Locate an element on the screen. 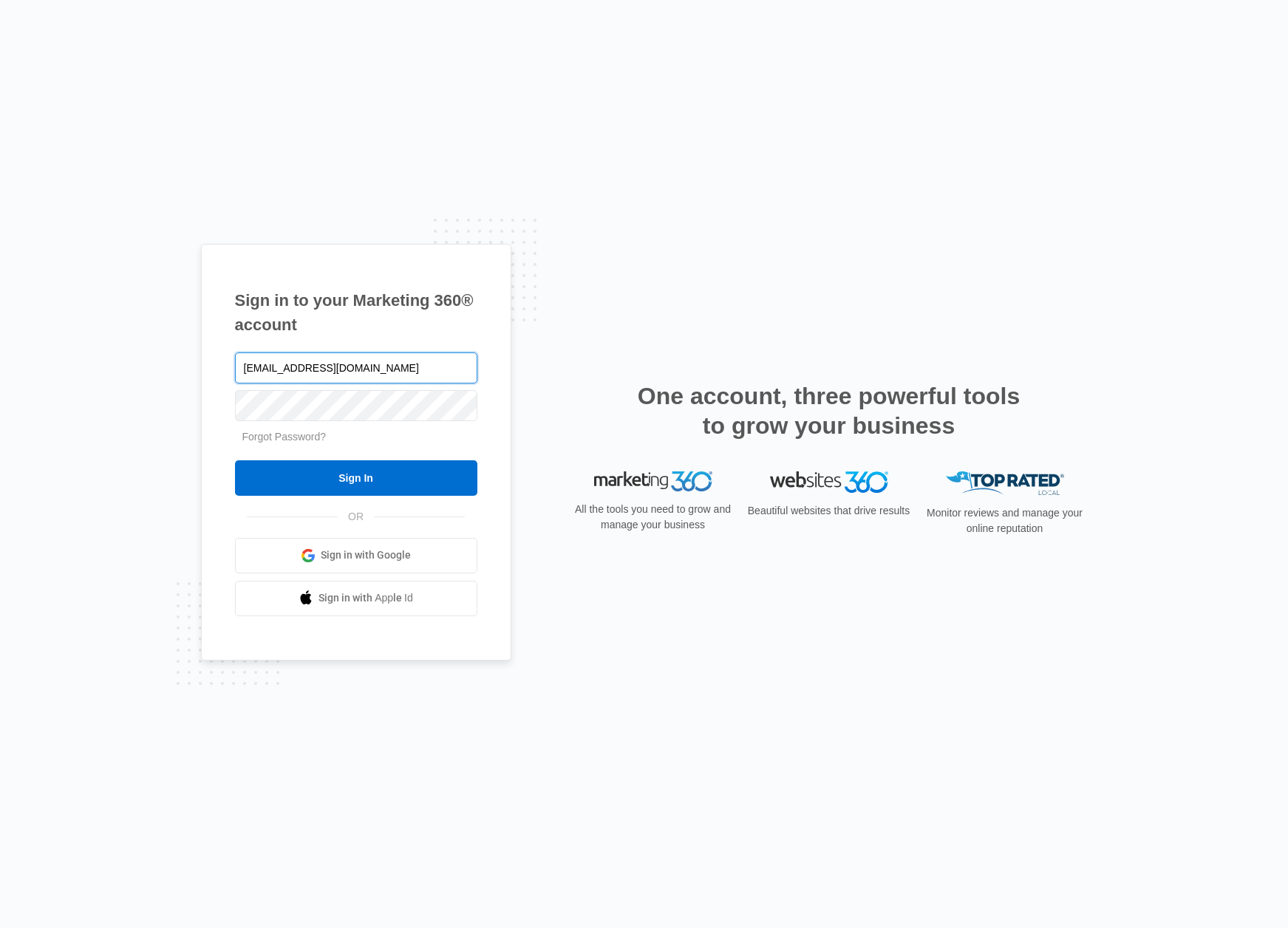 Image resolution: width=1288 pixels, height=928 pixels. p: Beautiful websites that drive results is located at coordinates (829, 510).